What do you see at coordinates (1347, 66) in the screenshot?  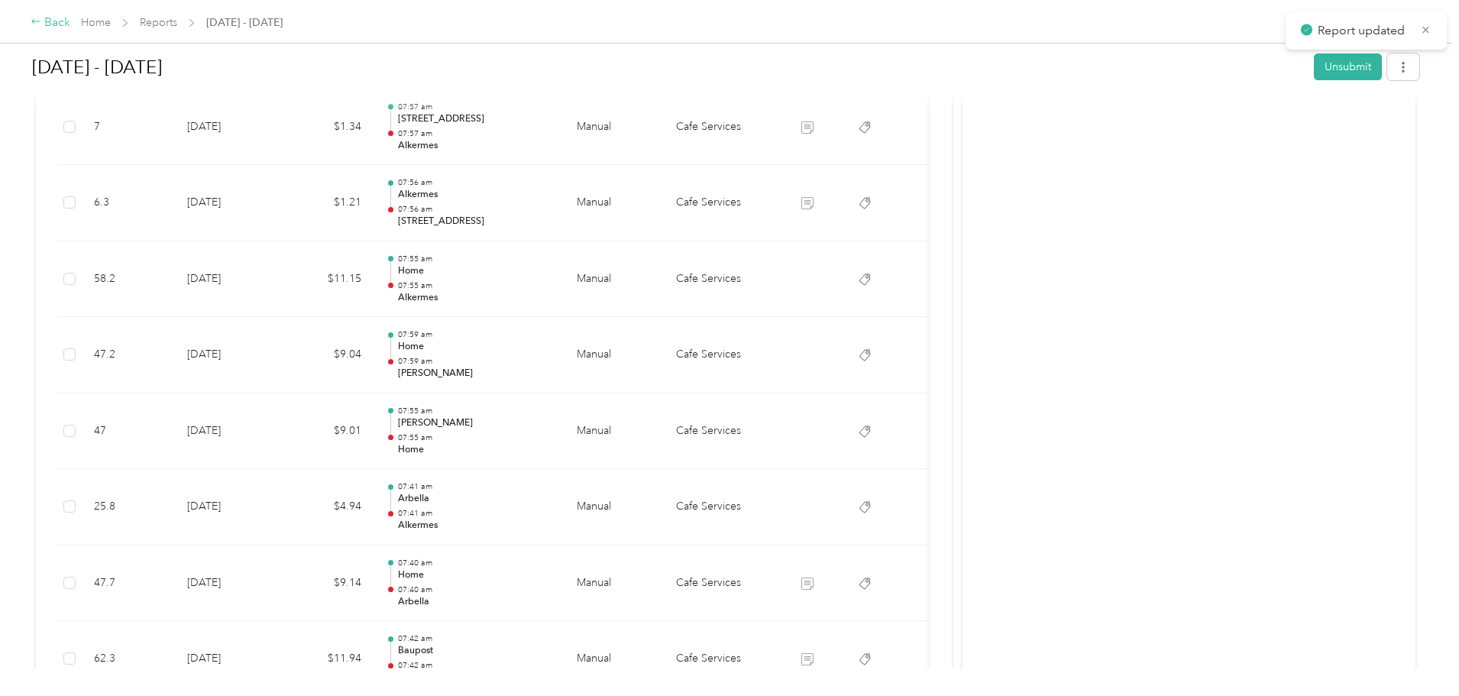 I see `button: Unsubmit` at bounding box center [1347, 66].